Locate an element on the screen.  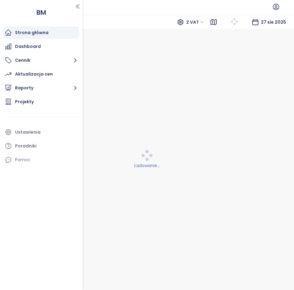
button: Cennik is located at coordinates (41, 60).